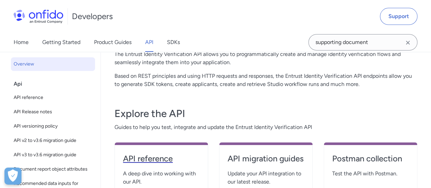  I want to click on h4: API migration guides, so click(266, 158).